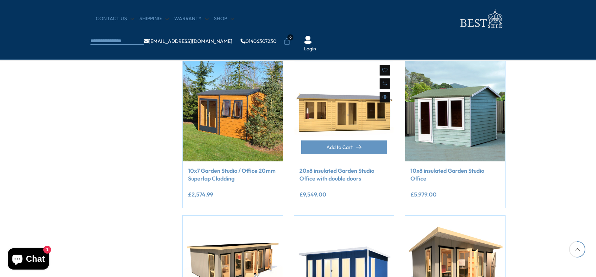  I want to click on a: Warranty, so click(191, 19).